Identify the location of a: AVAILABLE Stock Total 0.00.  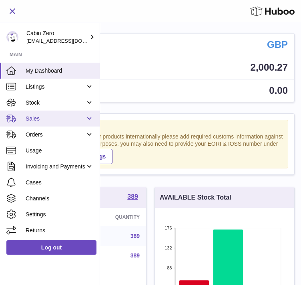
(150, 91).